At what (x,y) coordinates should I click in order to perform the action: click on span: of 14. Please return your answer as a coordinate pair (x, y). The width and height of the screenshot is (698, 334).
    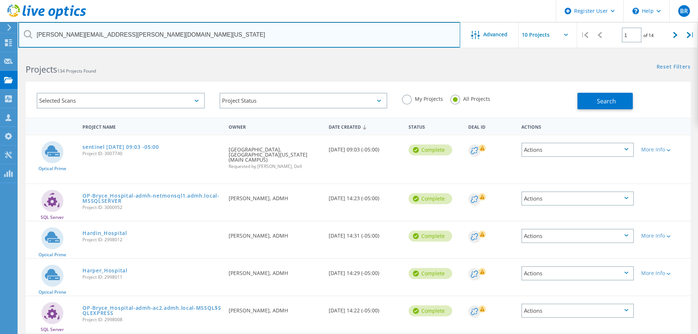
    Looking at the image, I should click on (649, 35).